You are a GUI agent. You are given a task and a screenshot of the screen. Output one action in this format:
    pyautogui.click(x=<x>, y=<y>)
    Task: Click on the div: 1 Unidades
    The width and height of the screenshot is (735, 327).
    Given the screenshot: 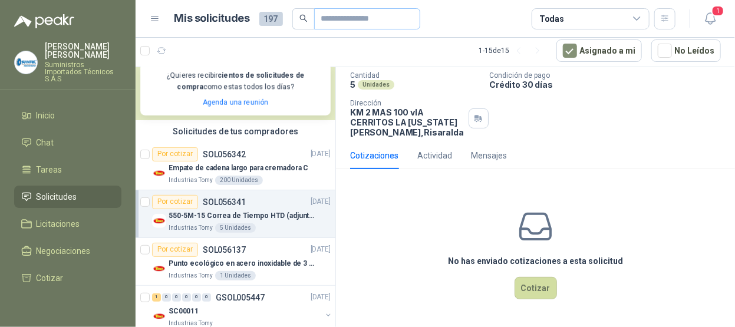 What is the action you would take?
    pyautogui.click(x=235, y=276)
    